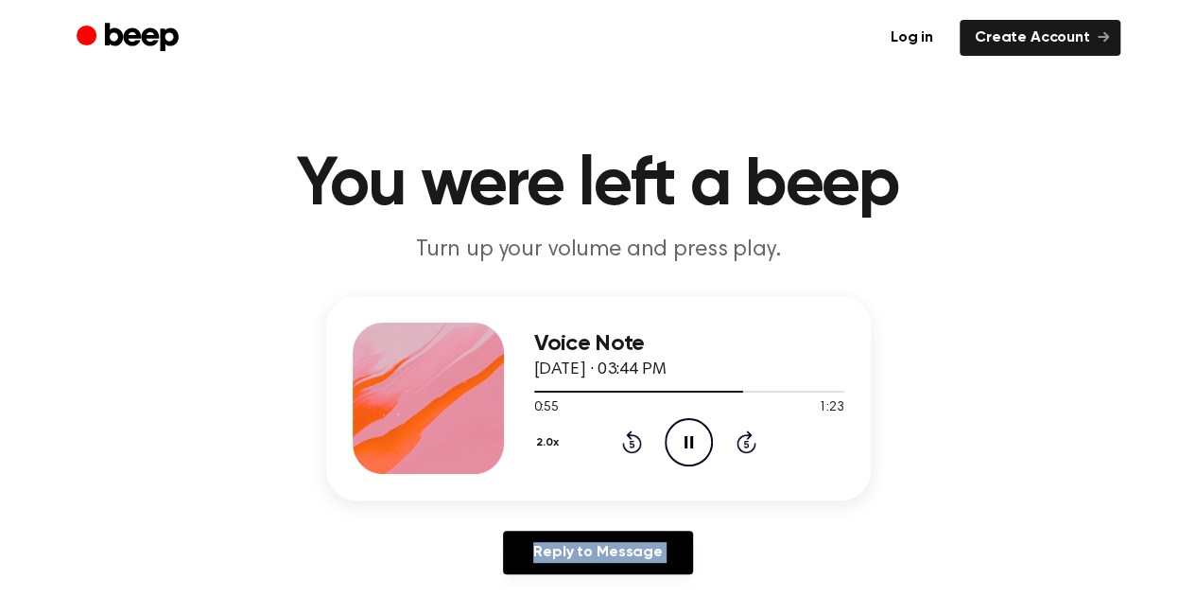 This screenshot has width=1196, height=597. What do you see at coordinates (550, 442) in the screenshot?
I see `button: 2.0x` at bounding box center [550, 442].